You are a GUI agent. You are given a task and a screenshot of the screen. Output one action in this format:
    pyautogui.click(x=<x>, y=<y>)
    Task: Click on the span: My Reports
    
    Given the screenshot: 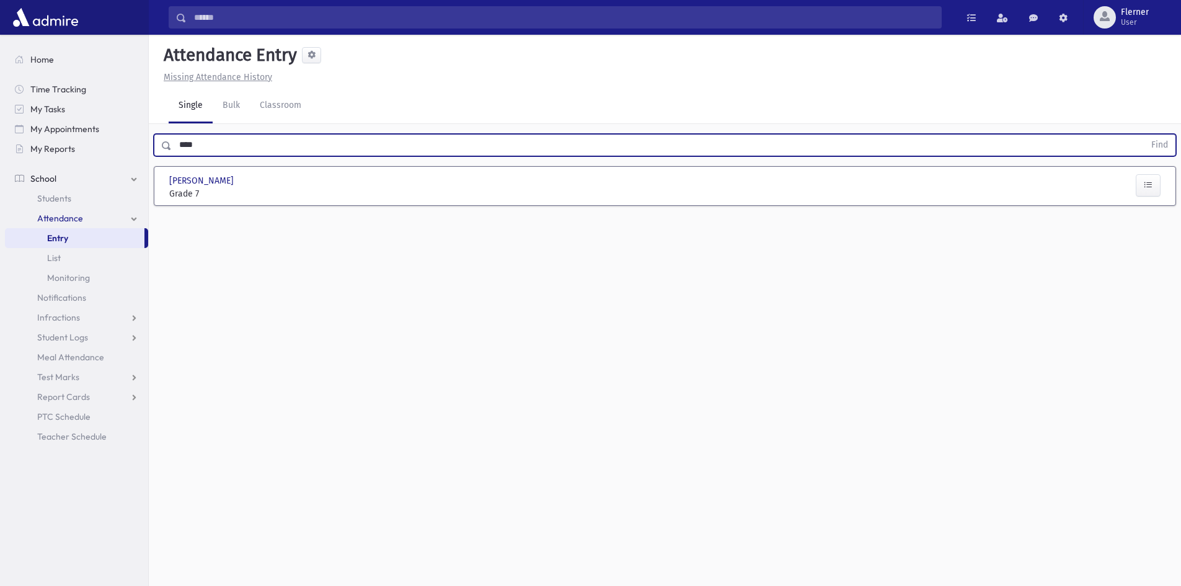 What is the action you would take?
    pyautogui.click(x=53, y=149)
    